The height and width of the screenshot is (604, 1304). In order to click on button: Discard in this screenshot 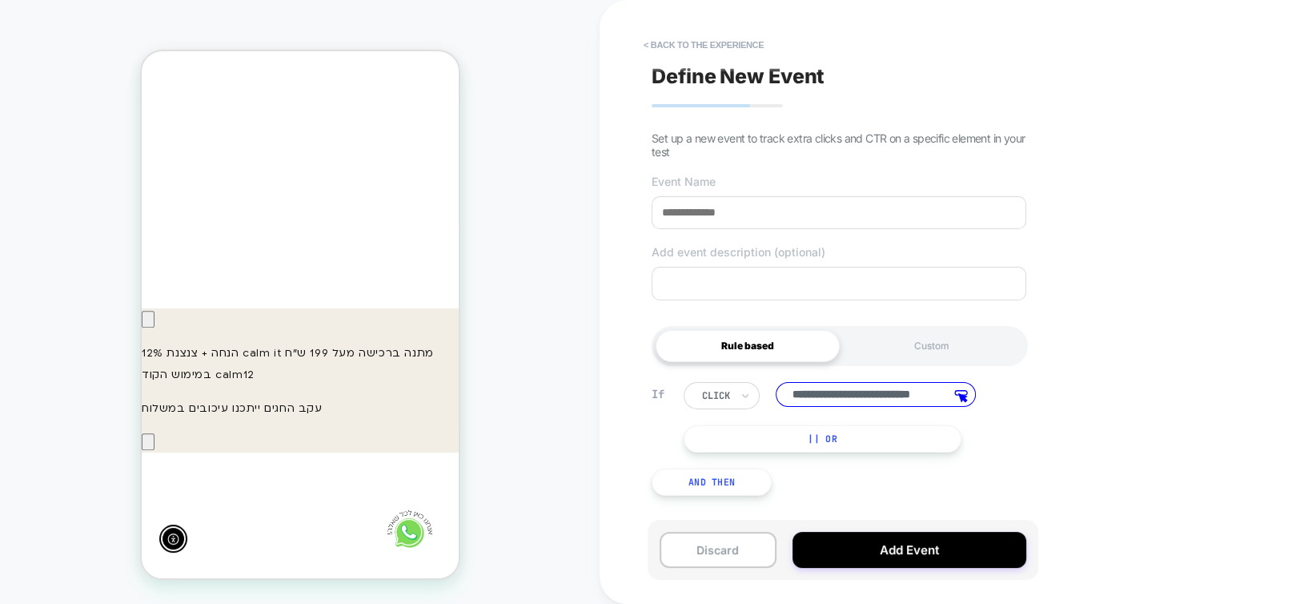, I will do `click(718, 549)`.